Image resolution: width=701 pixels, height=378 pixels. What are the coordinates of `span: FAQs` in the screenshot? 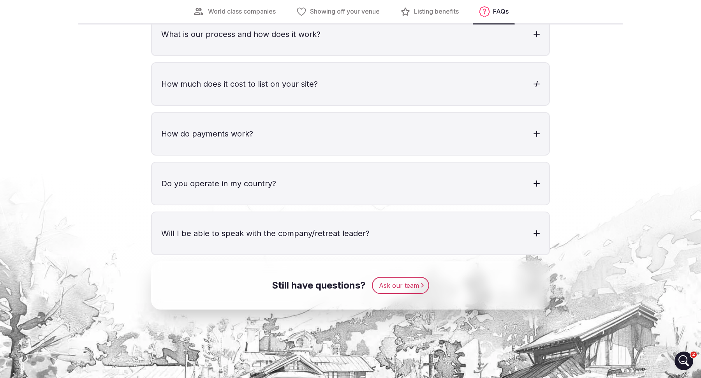 It's located at (501, 12).